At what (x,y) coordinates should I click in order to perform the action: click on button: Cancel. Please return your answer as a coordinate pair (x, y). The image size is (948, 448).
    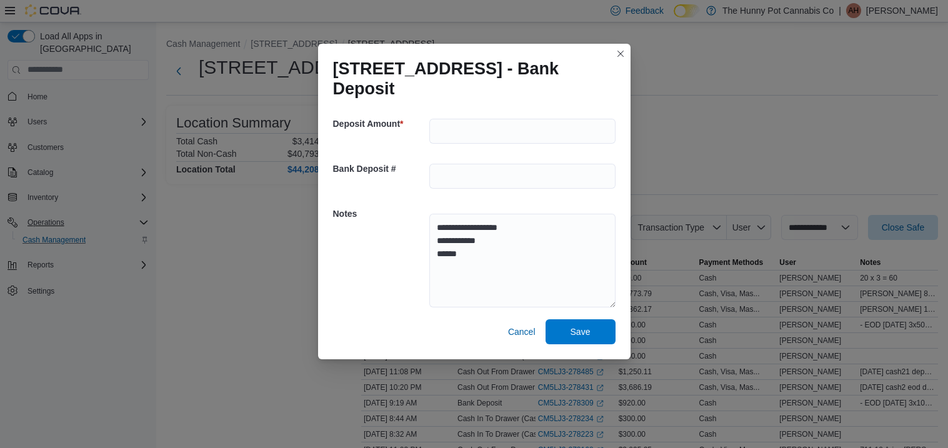
    Looking at the image, I should click on (522, 332).